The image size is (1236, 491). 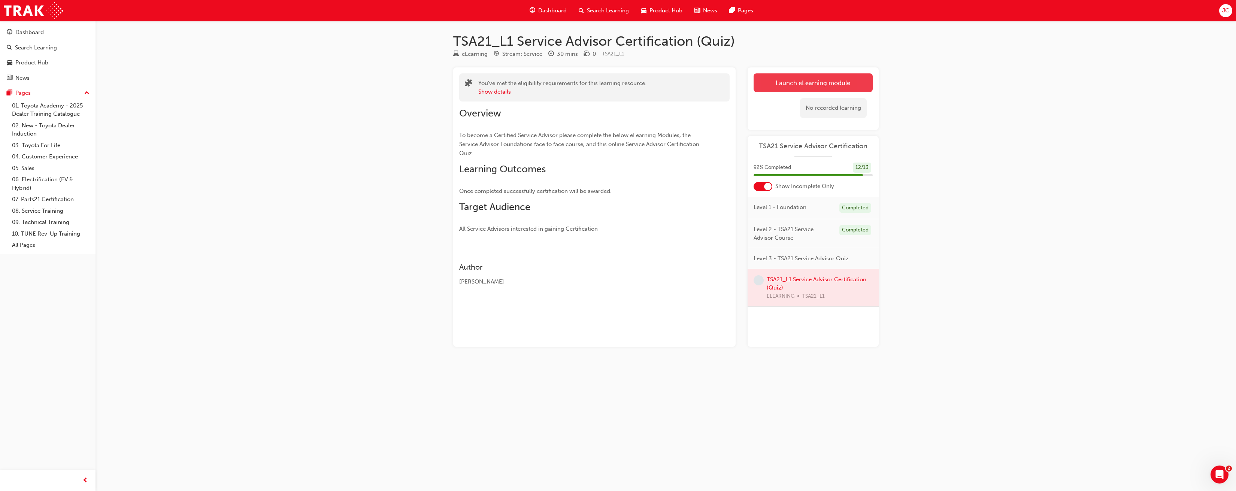 I want to click on a: 06. Electrification (EV & Hybrid), so click(x=51, y=184).